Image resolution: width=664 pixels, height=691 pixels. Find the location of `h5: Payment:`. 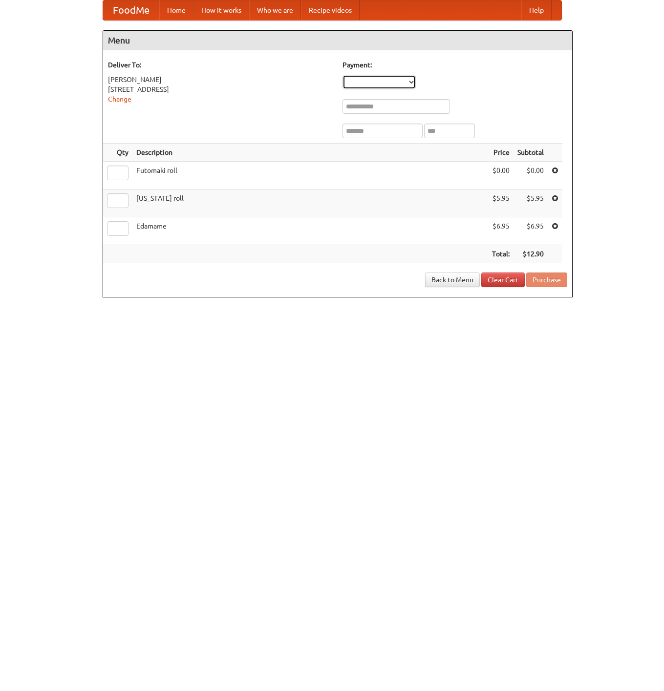

h5: Payment: is located at coordinates (455, 65).